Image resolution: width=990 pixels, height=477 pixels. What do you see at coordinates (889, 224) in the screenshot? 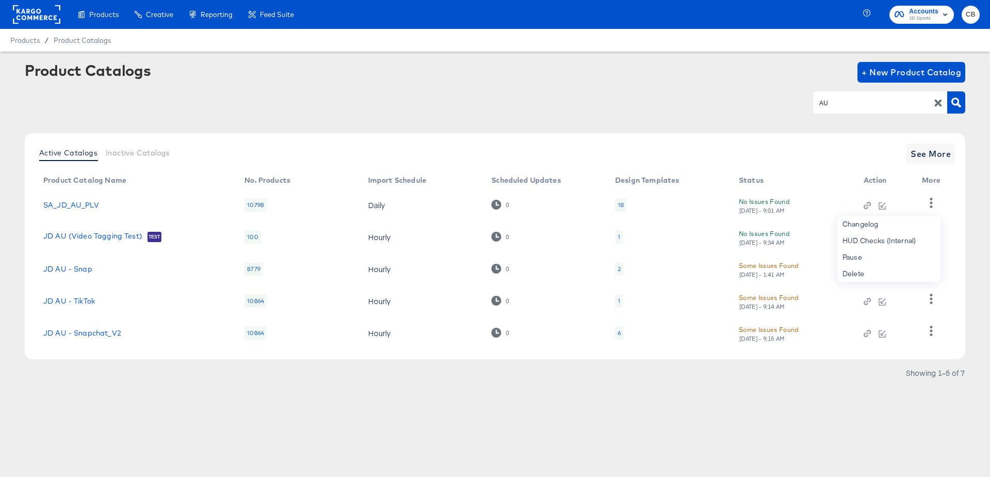
I see `div: Changelog` at bounding box center [889, 224].